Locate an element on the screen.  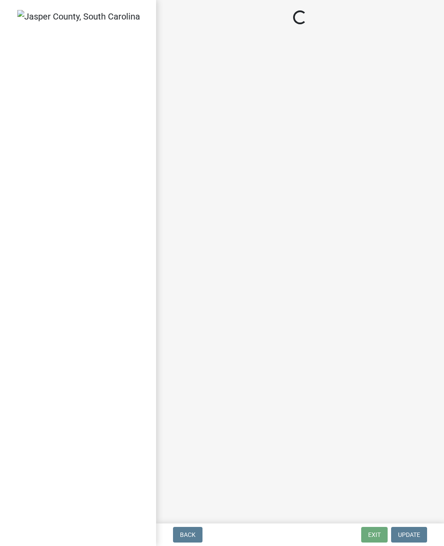
span: Back is located at coordinates (188, 535).